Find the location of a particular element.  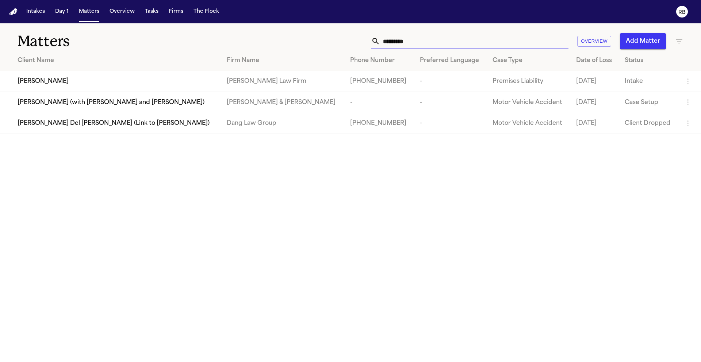

button: Add Matter is located at coordinates (643, 41).